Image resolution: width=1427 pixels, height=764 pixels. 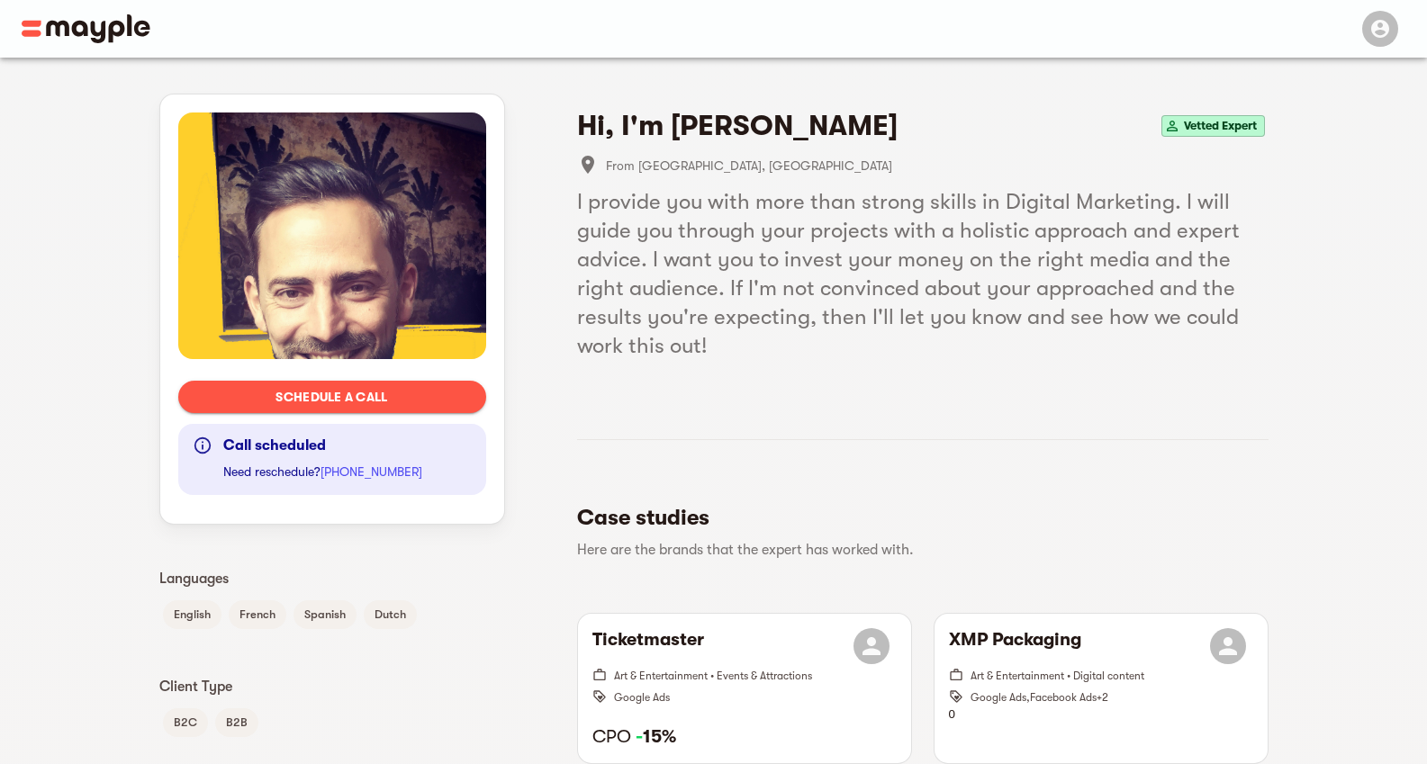 What do you see at coordinates (192, 615) in the screenshot?
I see `span: English` at bounding box center [192, 615].